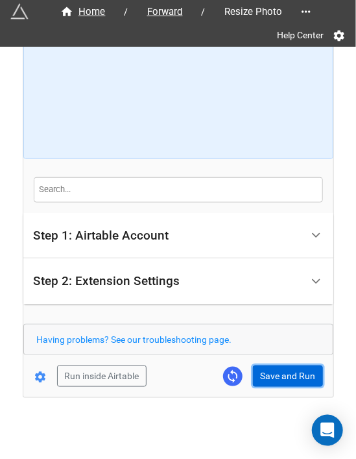 The width and height of the screenshot is (356, 459). Describe the element at coordinates (102, 376) in the screenshot. I see `button: Run inside Airtable` at that location.